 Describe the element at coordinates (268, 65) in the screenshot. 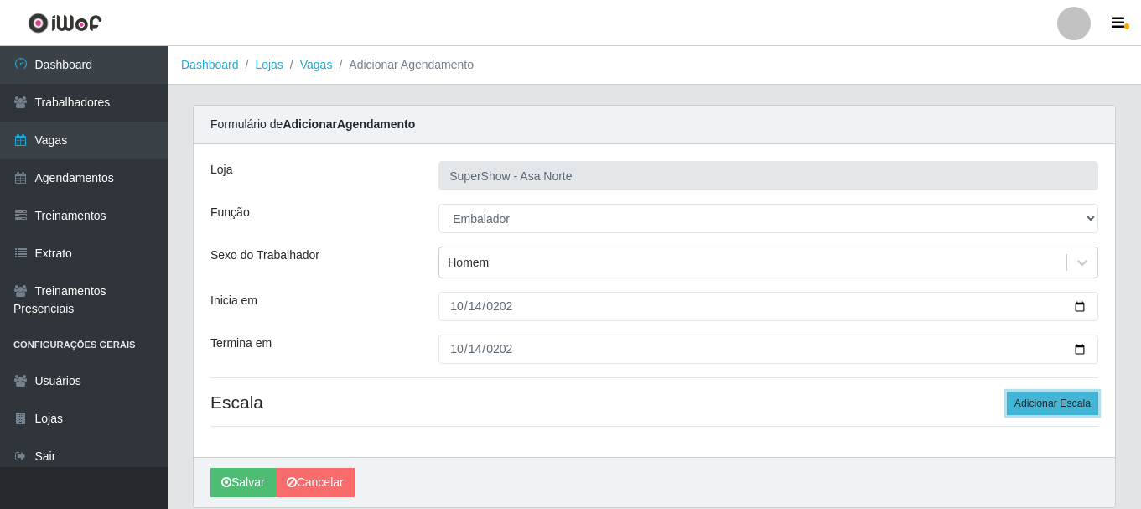

I see `a: Lojas` at that location.